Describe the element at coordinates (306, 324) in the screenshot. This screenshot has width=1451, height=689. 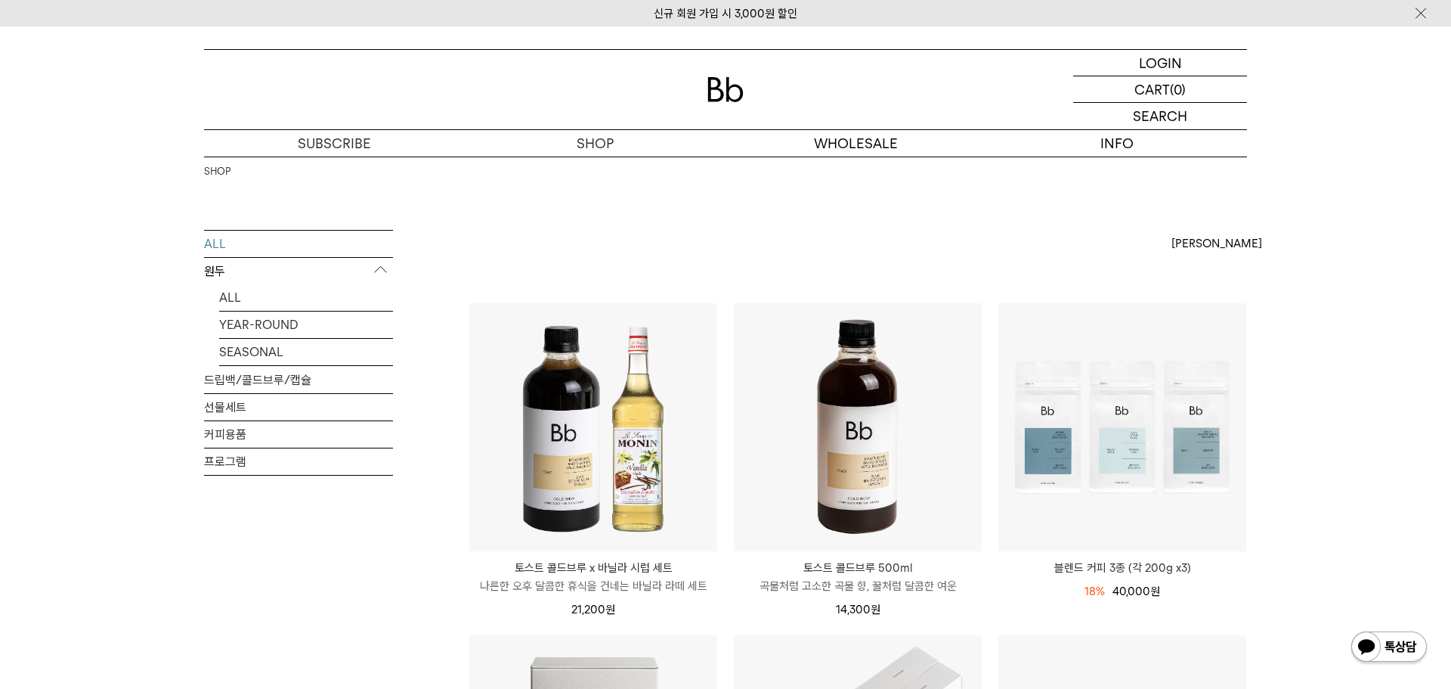
I see `a: YEAR-ROUND` at that location.